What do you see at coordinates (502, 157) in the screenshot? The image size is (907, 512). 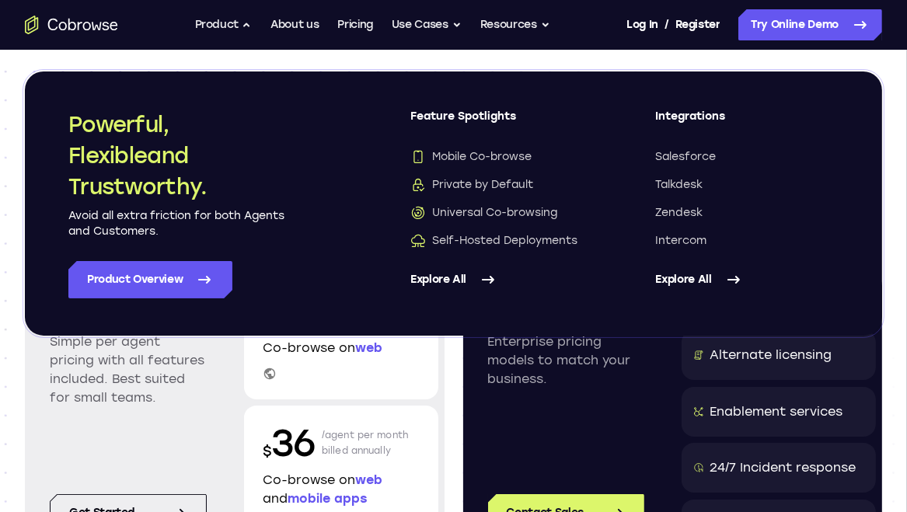 I see `a: Mobile Co-browseMobile Co-browse` at bounding box center [502, 157].